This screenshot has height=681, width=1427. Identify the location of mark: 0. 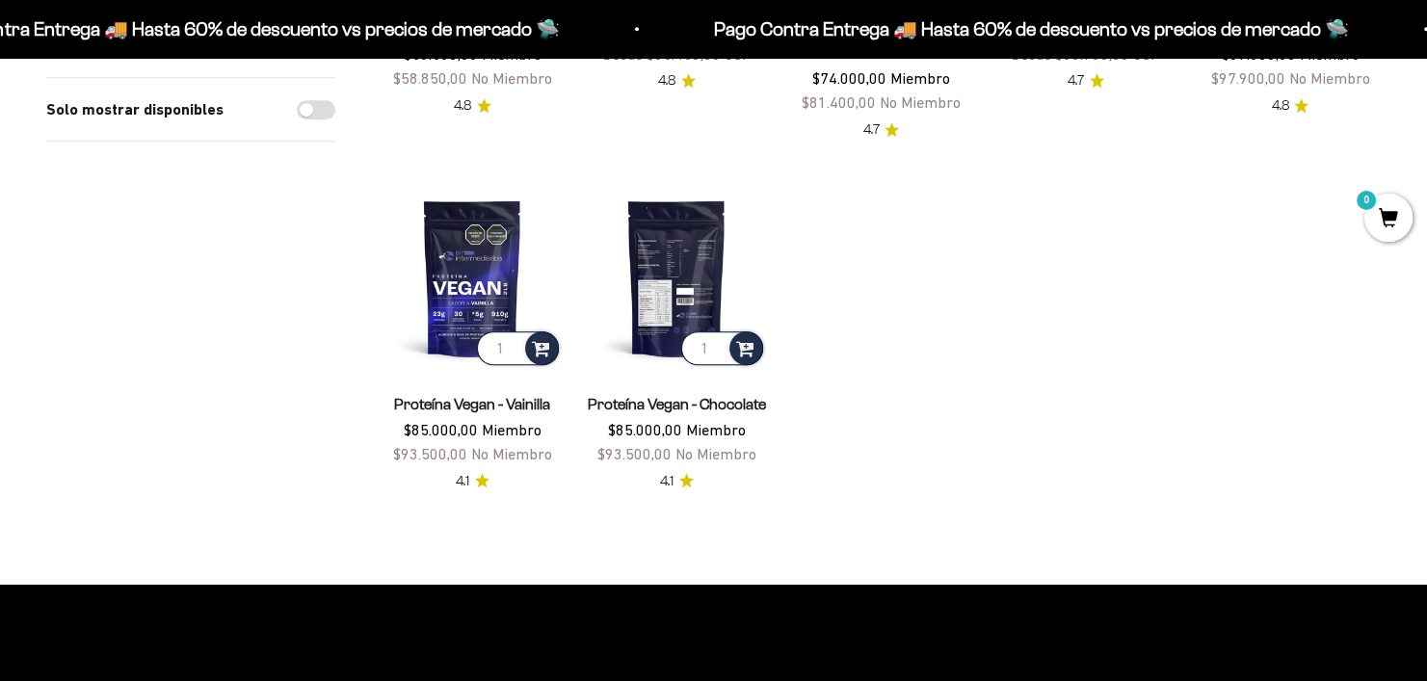
(1367, 200).